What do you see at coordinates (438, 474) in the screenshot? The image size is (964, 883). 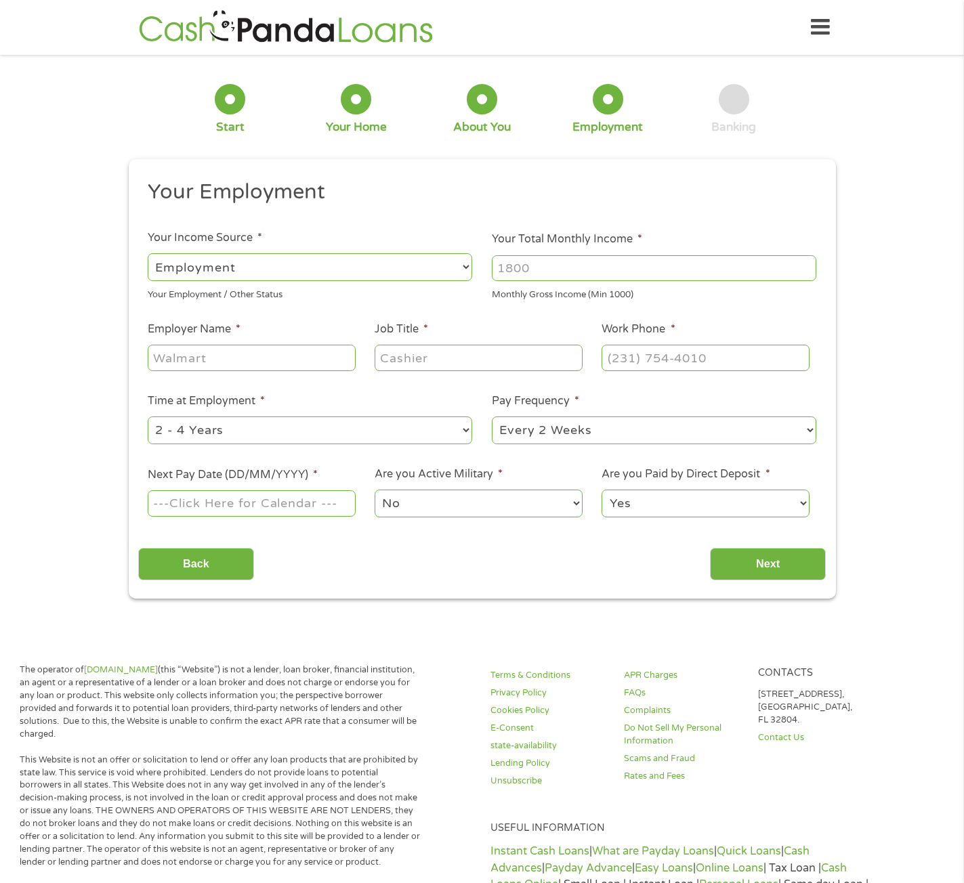 I see `label: Are you Active Military` at bounding box center [438, 474].